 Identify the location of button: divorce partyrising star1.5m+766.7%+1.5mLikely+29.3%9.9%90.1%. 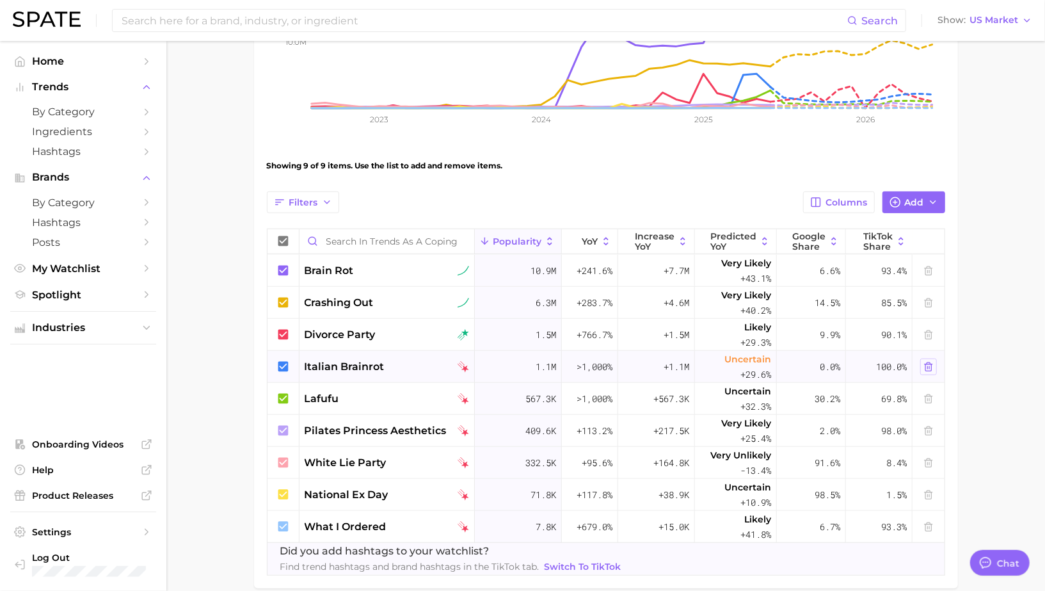
(606, 335).